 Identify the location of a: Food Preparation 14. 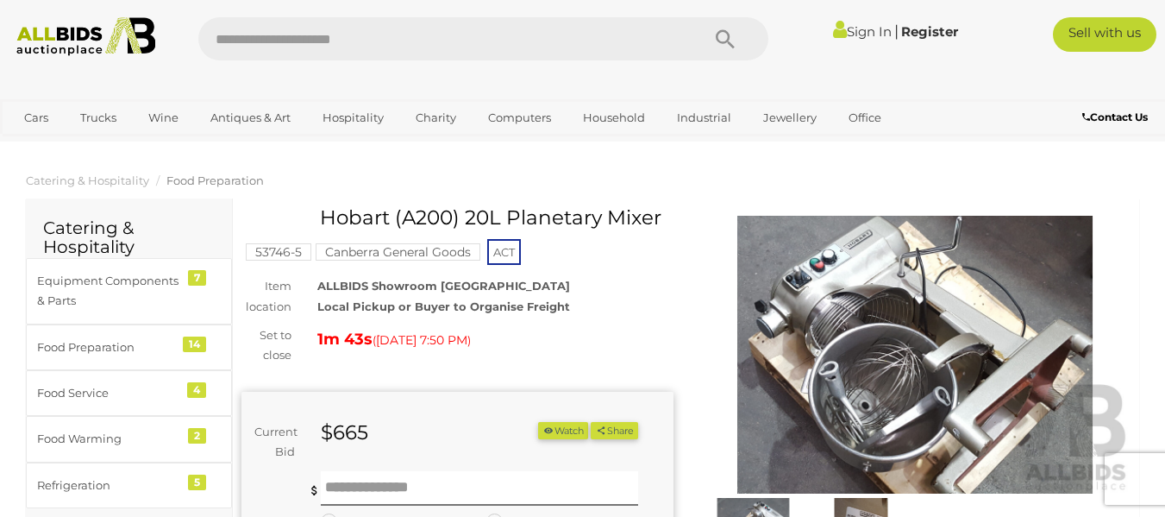
(129, 347).